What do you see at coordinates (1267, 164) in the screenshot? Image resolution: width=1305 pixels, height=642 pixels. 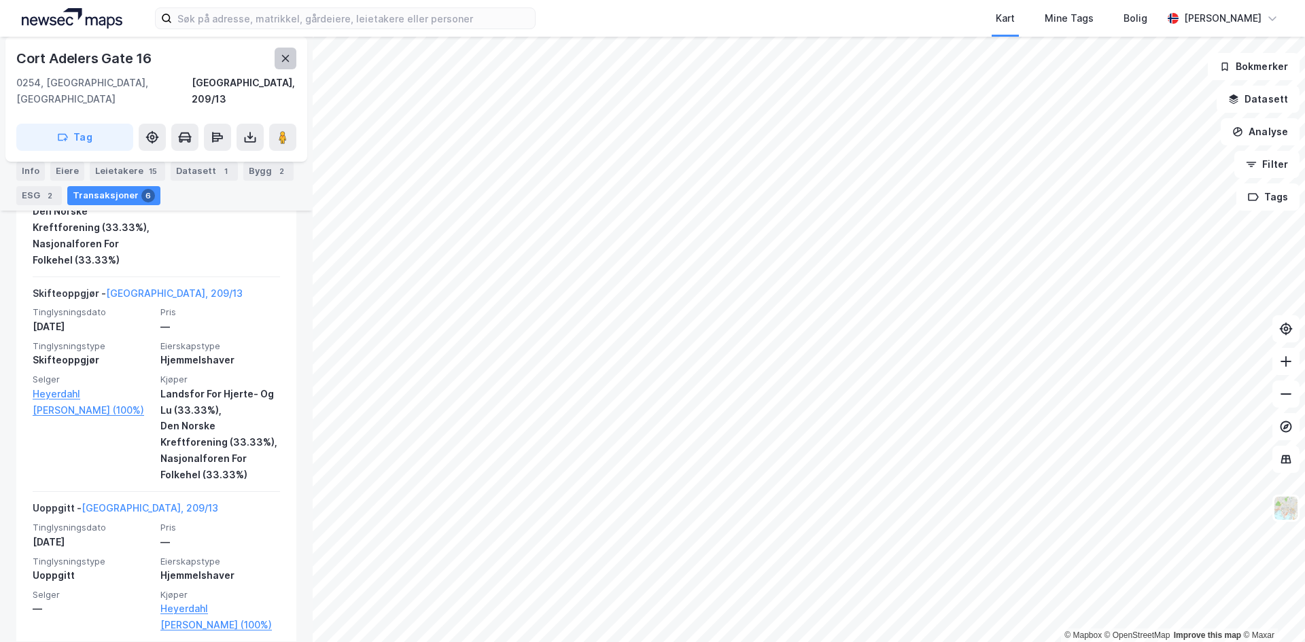 I see `button: Filter` at bounding box center [1267, 164].